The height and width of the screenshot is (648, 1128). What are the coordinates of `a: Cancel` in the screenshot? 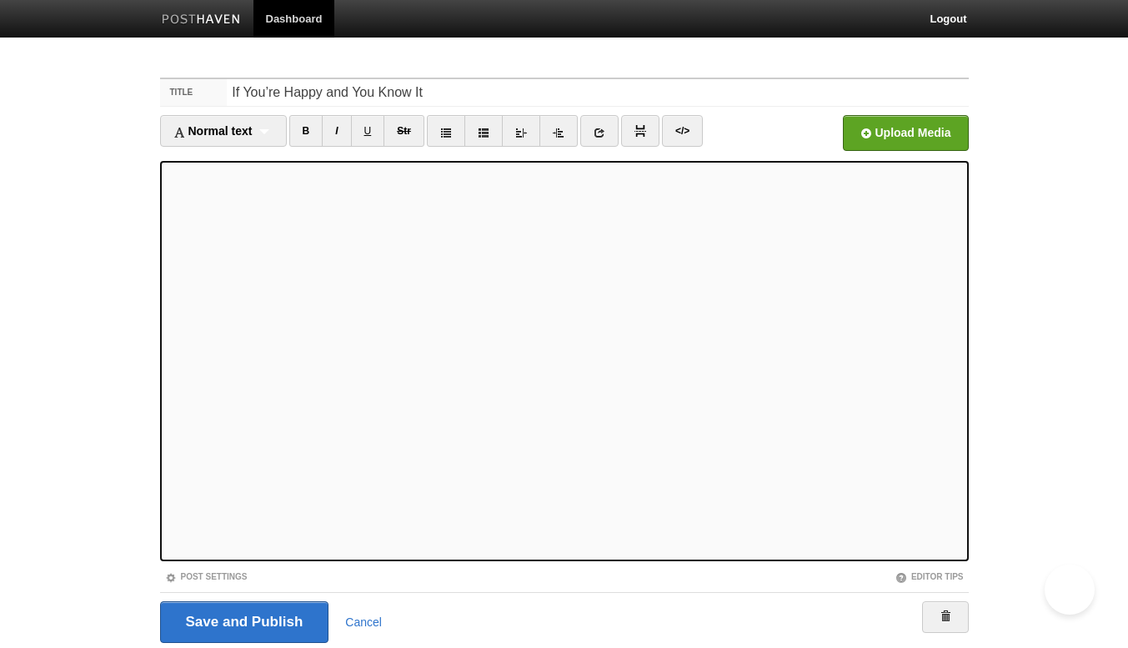 It's located at (364, 622).